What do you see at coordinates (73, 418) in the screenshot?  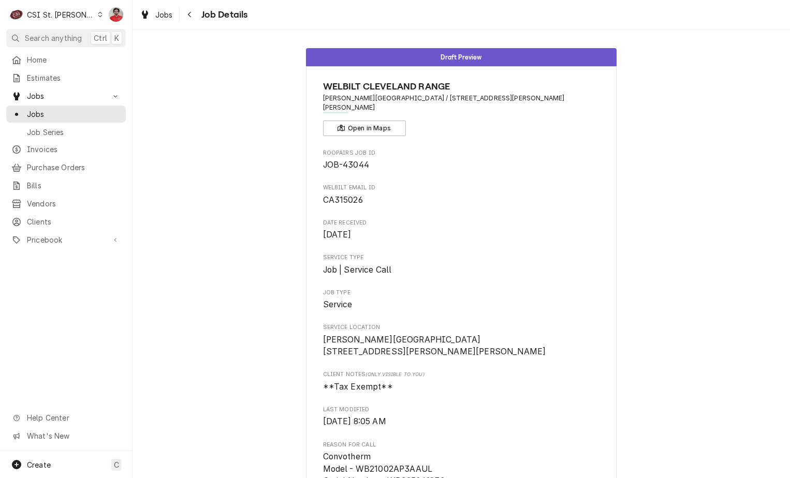 I see `span: Help Center` at bounding box center [73, 418].